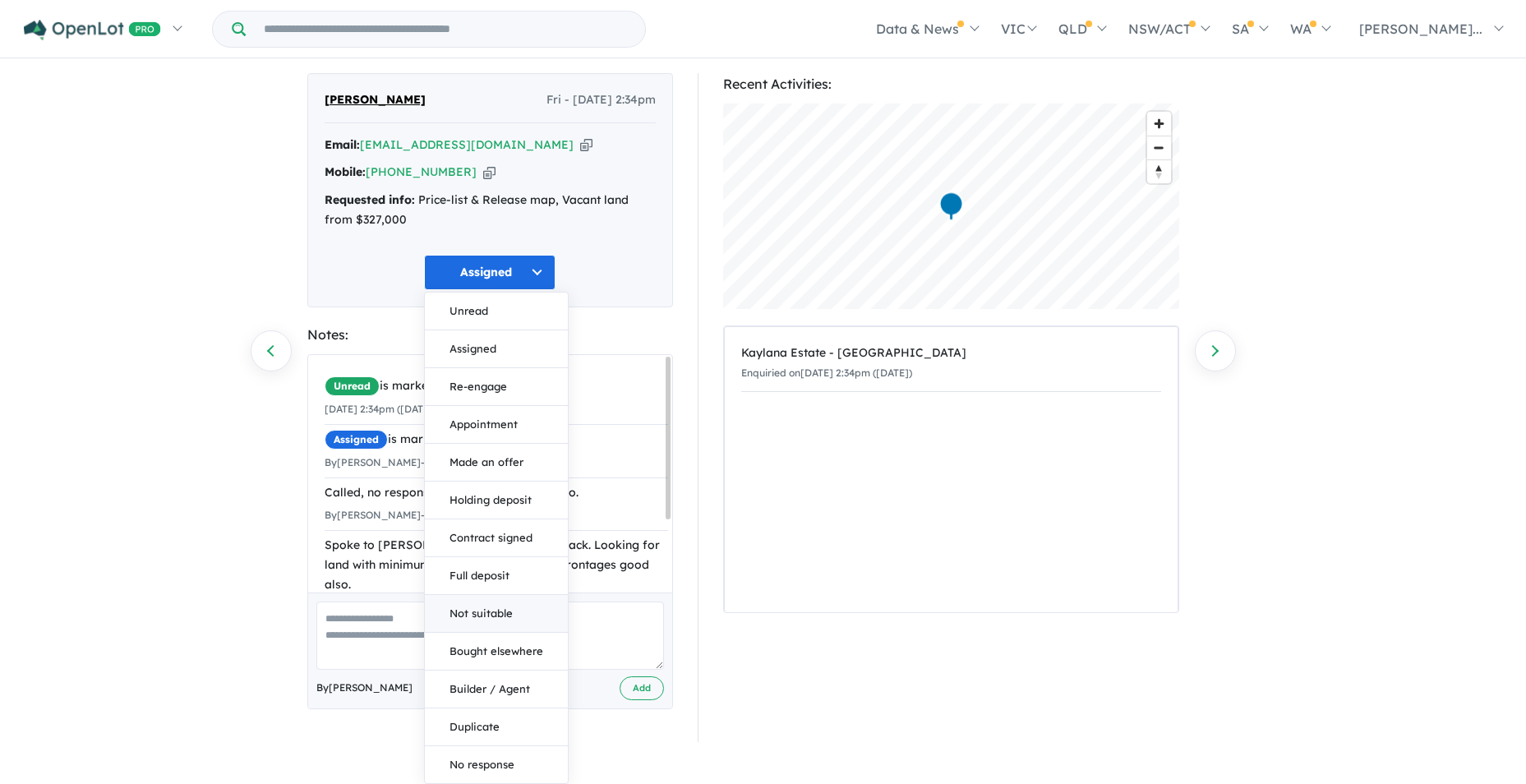  I want to click on button: Appointment, so click(496, 424).